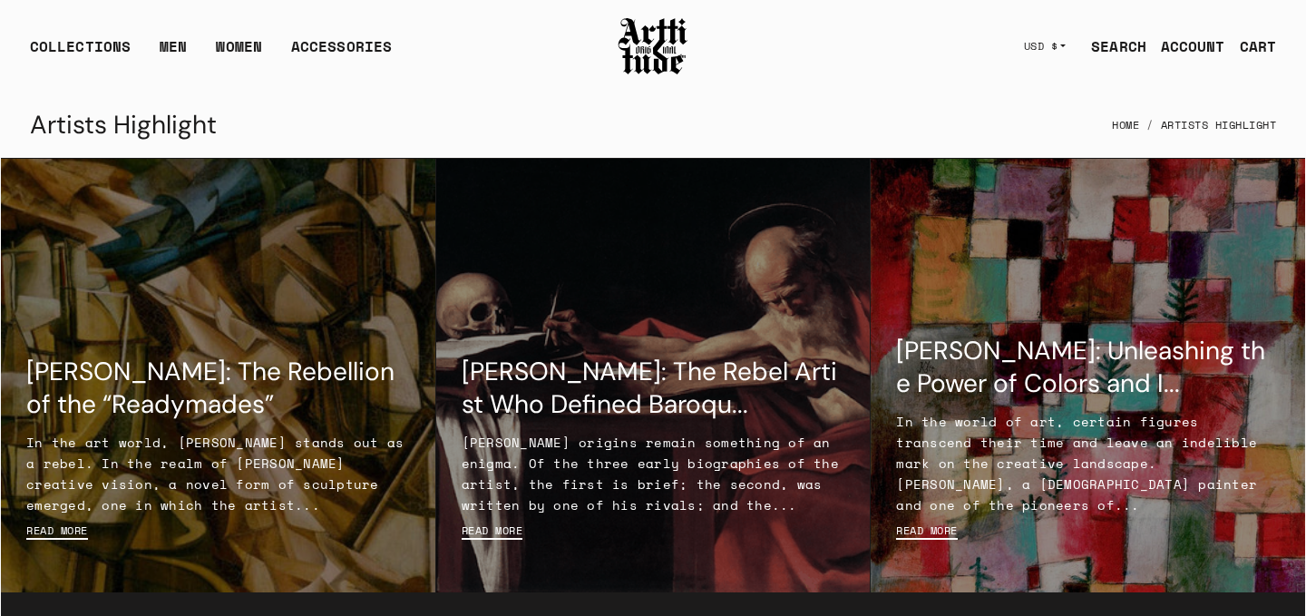 Image resolution: width=1306 pixels, height=616 pixels. I want to click on a: Read more Marcel Duchamp: The Rebellion of the “Readymades”, so click(57, 531).